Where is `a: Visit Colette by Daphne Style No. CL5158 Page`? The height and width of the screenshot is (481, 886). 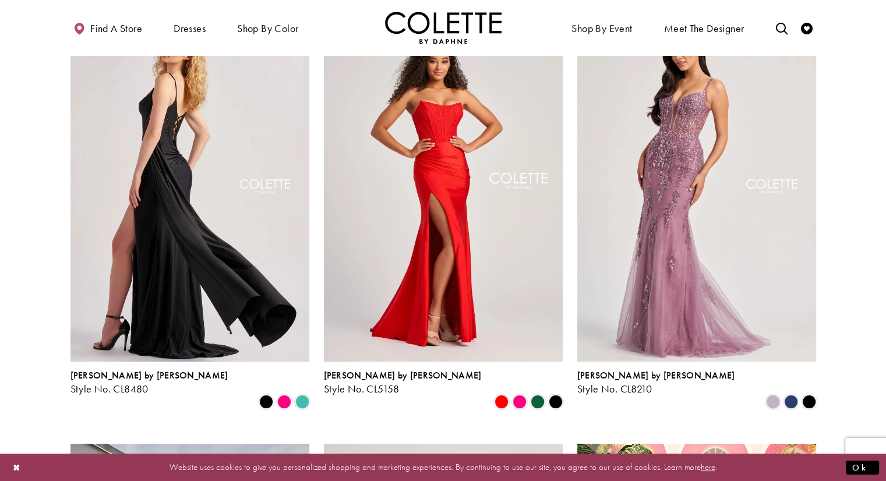
a: Visit Colette by Daphne Style No. CL5158 Page is located at coordinates (443, 188).